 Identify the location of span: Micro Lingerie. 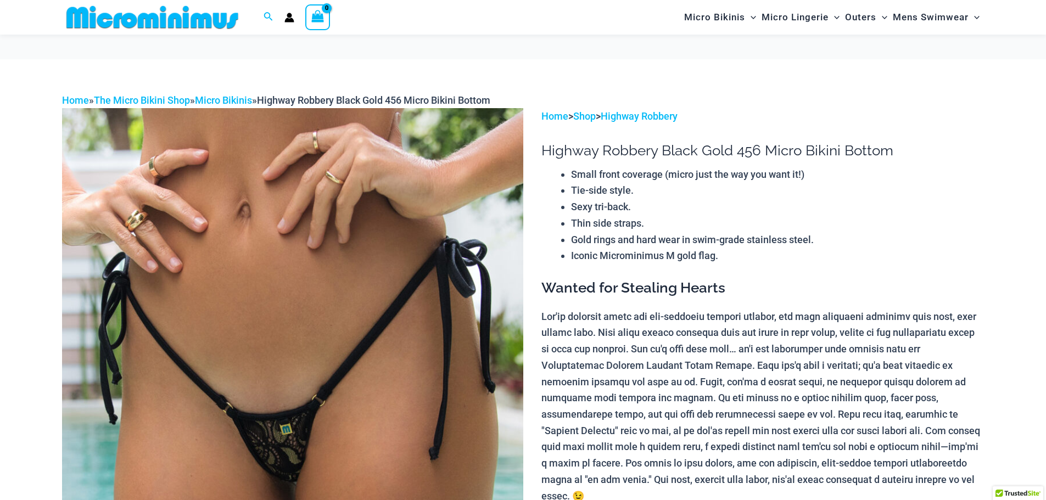
(795, 17).